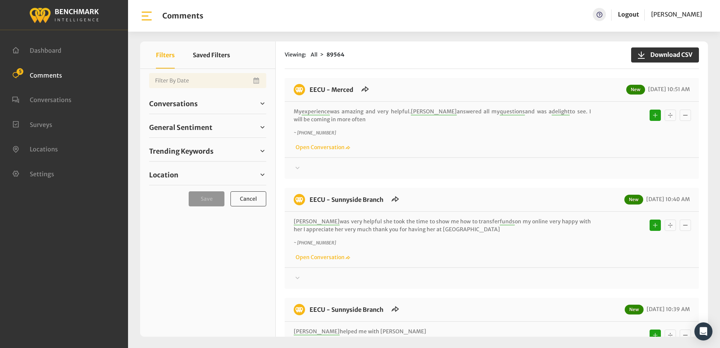 The image size is (720, 348). I want to click on span: delight, so click(561, 111).